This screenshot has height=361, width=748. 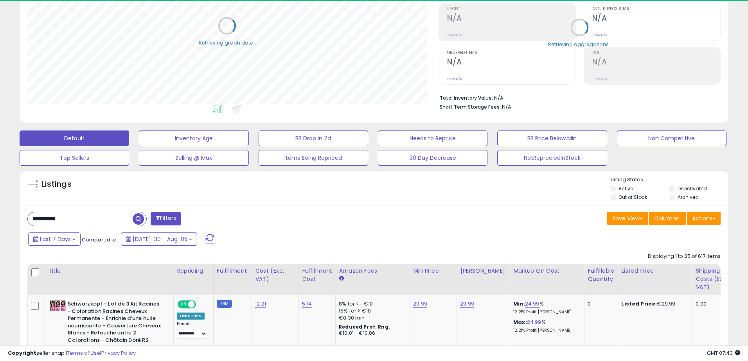 What do you see at coordinates (579, 44) in the screenshot?
I see `div: Retrieving aggregations..` at bounding box center [579, 44].